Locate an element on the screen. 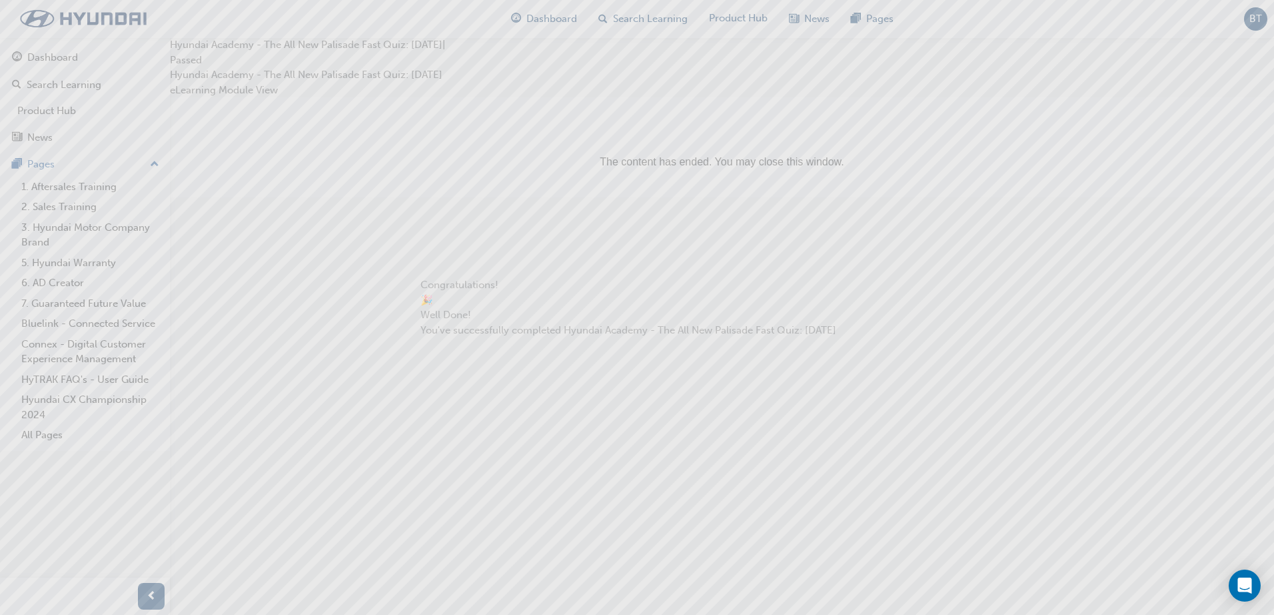 The height and width of the screenshot is (615, 1274). span: Congratulations! is located at coordinates (459, 285).